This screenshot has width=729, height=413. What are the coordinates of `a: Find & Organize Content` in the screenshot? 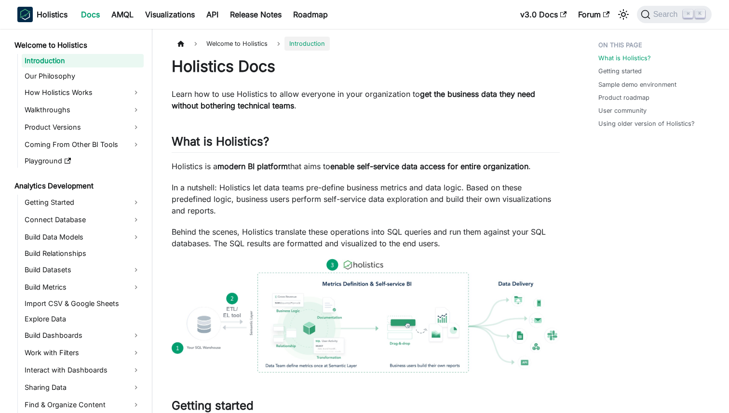 It's located at (82, 405).